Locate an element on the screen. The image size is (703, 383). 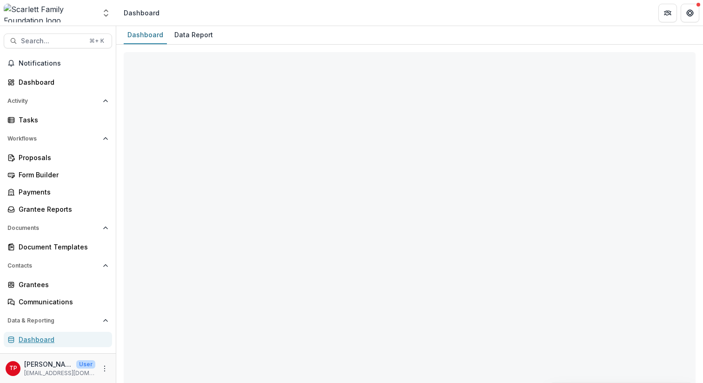
button: Notifications is located at coordinates (58, 63).